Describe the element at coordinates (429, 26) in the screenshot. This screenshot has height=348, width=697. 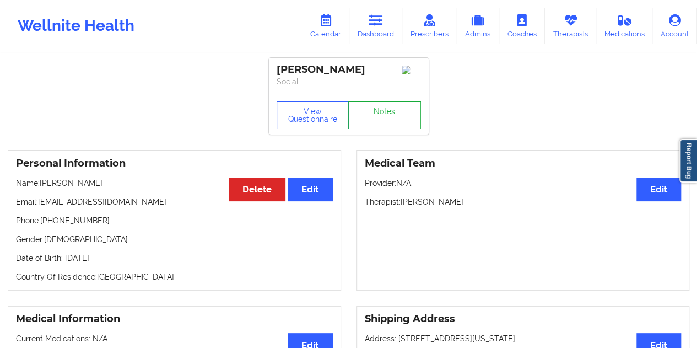
I see `a: Prescribers` at that location.